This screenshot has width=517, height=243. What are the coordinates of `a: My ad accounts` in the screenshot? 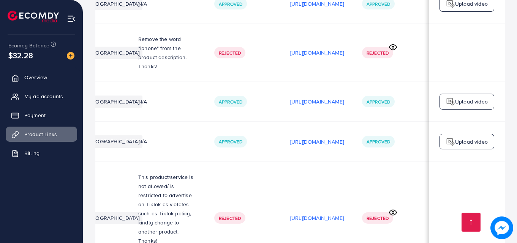 It's located at (41, 96).